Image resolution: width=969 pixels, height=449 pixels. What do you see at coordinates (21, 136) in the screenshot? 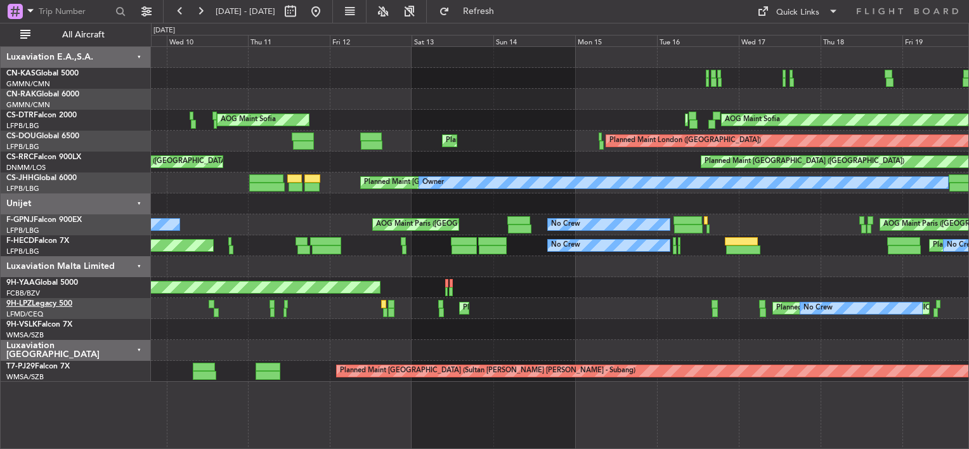
I see `span: CS-DOU` at bounding box center [21, 136].